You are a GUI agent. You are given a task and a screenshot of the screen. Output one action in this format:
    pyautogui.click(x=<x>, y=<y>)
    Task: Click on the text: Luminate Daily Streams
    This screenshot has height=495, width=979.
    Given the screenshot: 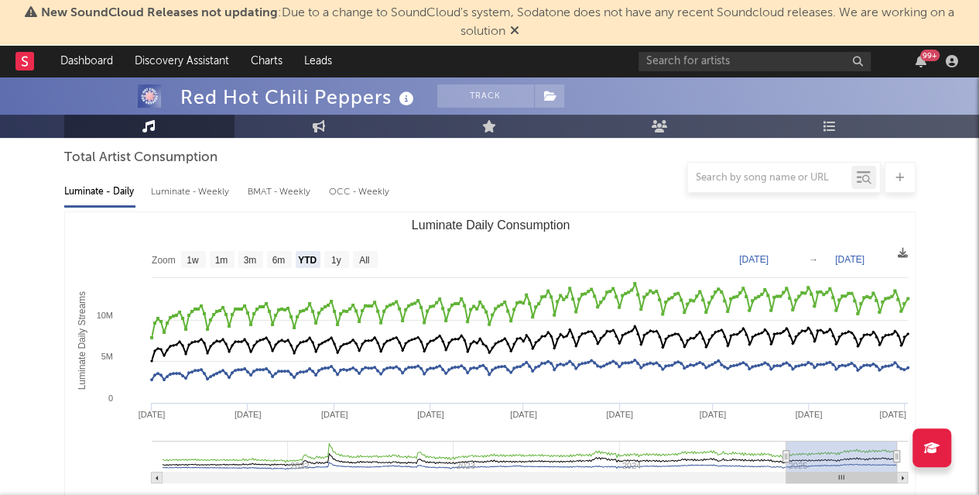 What is the action you would take?
    pyautogui.click(x=81, y=340)
    